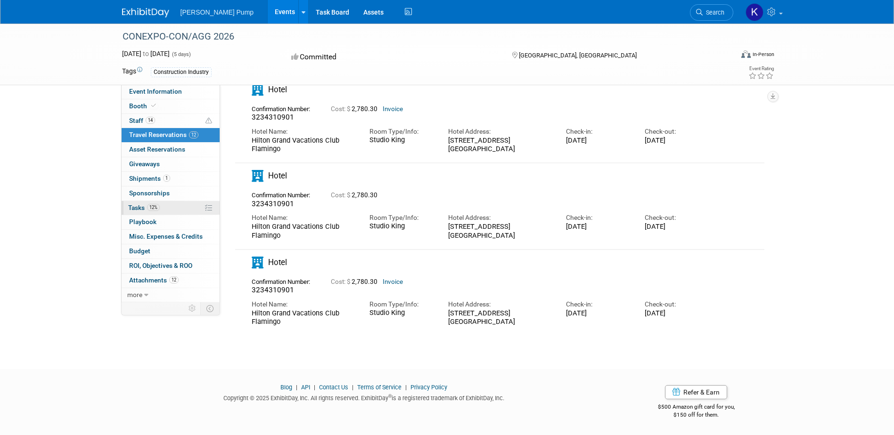 The image size is (894, 435). Describe the element at coordinates (181, 72) in the screenshot. I see `div: Construction Industry` at that location.